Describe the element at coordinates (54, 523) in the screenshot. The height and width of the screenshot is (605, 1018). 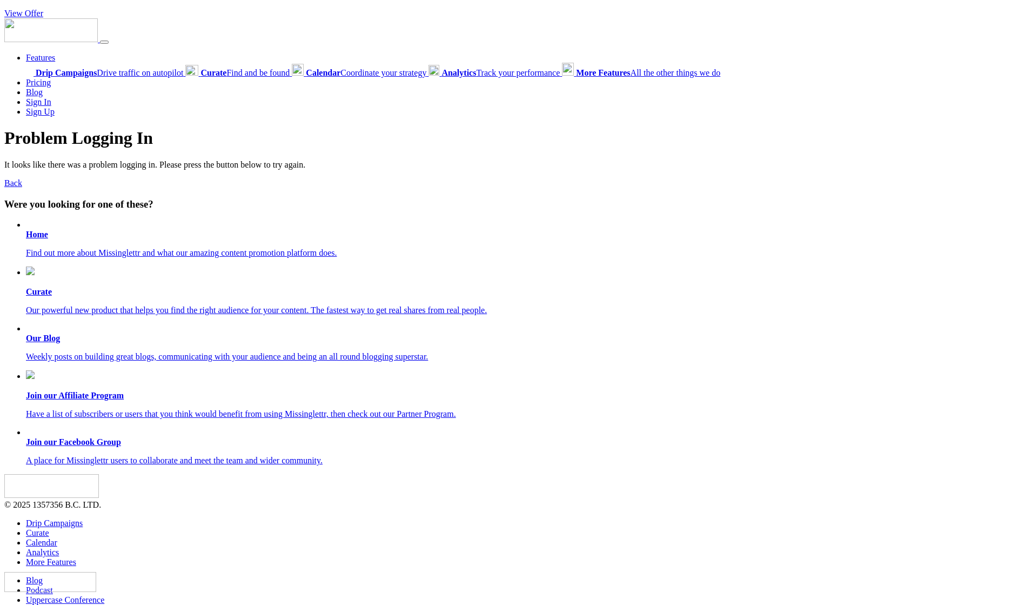
I see `a: Drip Campaigns` at that location.